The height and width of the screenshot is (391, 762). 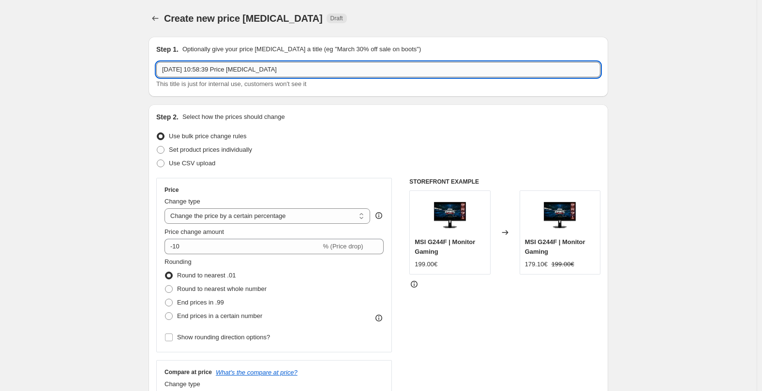 What do you see at coordinates (234, 117) in the screenshot?
I see `p: Select how the prices should change` at bounding box center [234, 117].